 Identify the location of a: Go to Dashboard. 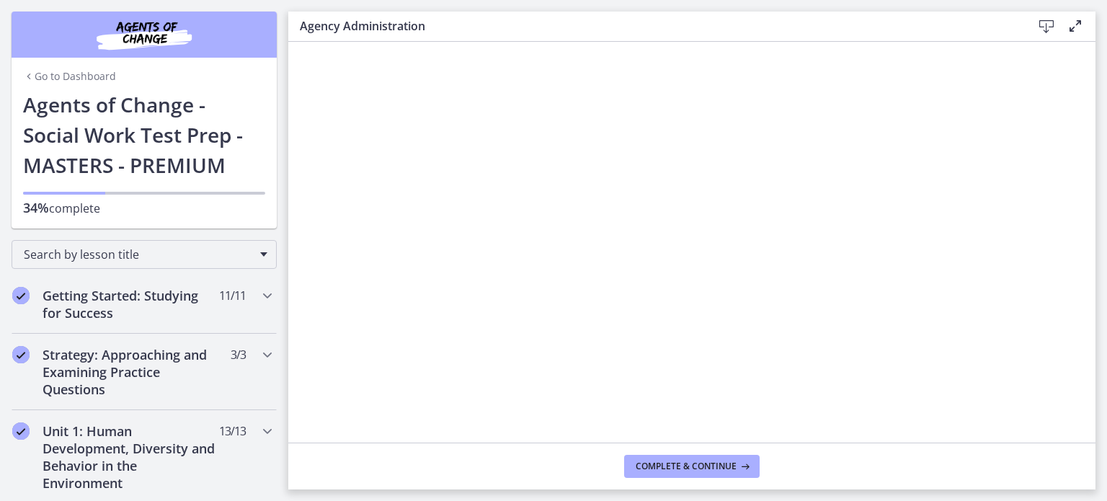
(69, 76).